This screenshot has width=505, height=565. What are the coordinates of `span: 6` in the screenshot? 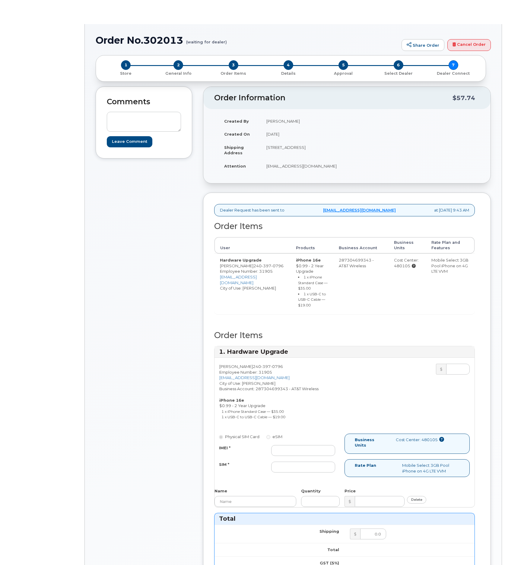 It's located at (398, 65).